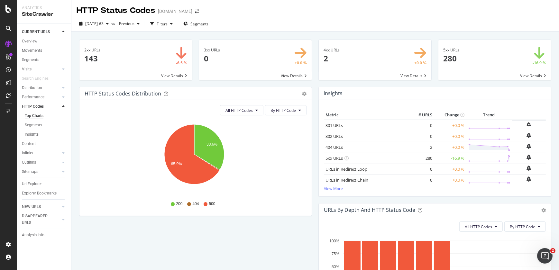 This screenshot has width=559, height=270. Describe the element at coordinates (334, 136) in the screenshot. I see `a: 302 URLs` at that location.